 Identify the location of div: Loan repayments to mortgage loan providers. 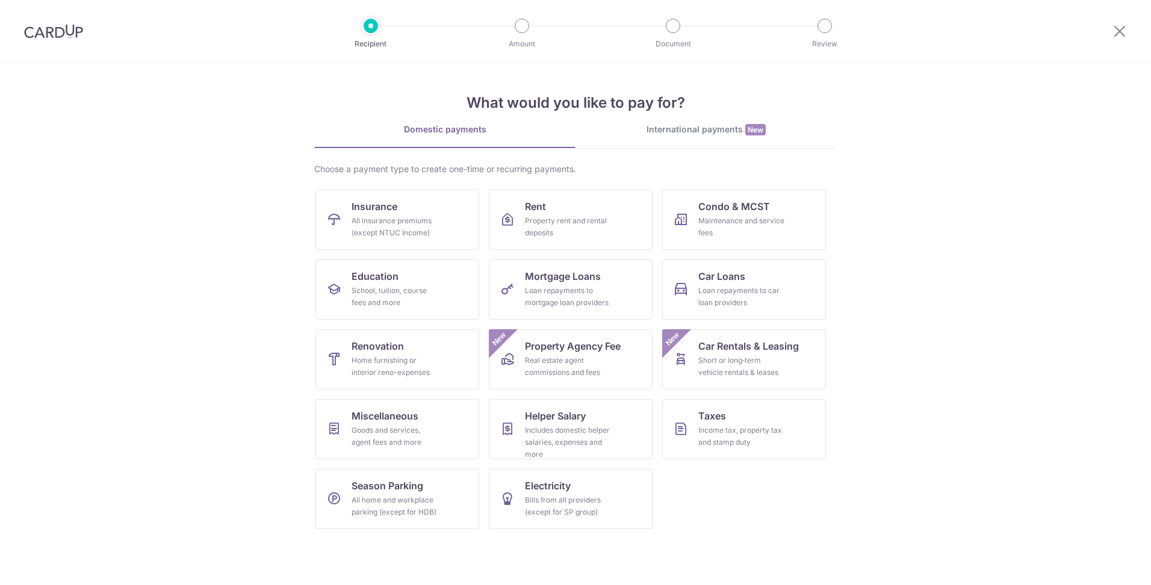
(568, 297).